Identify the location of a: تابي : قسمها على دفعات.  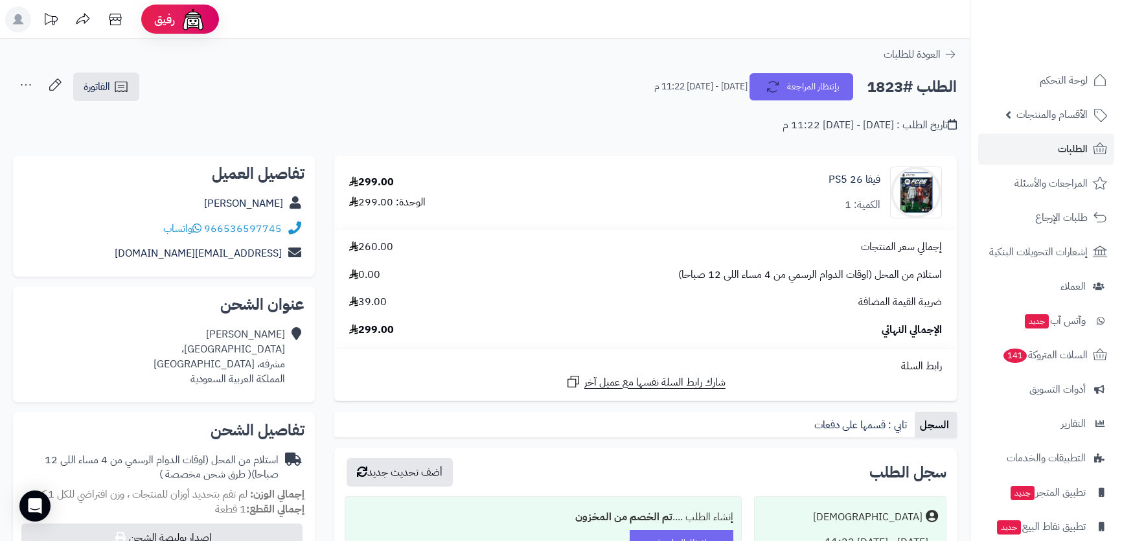
(862, 425).